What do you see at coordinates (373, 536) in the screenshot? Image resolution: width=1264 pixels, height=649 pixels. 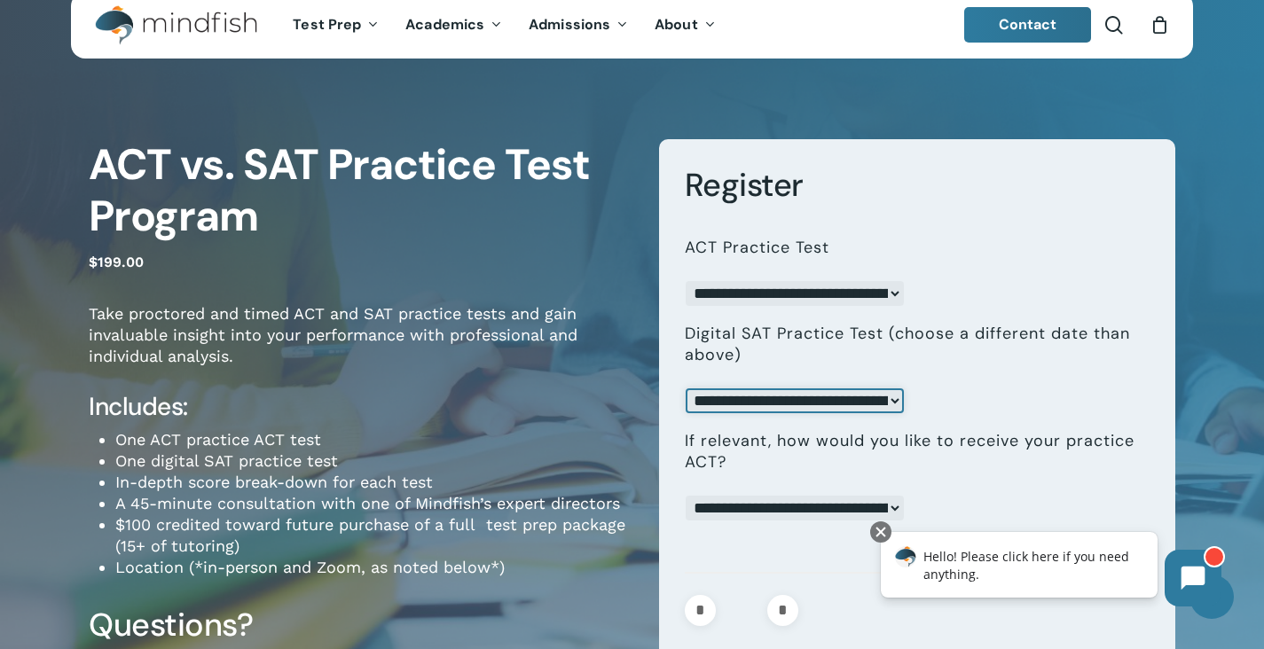 I see `li: $100 credited toward future purchase of a full test prep package (15+ of tutoring)` at bounding box center [373, 536].